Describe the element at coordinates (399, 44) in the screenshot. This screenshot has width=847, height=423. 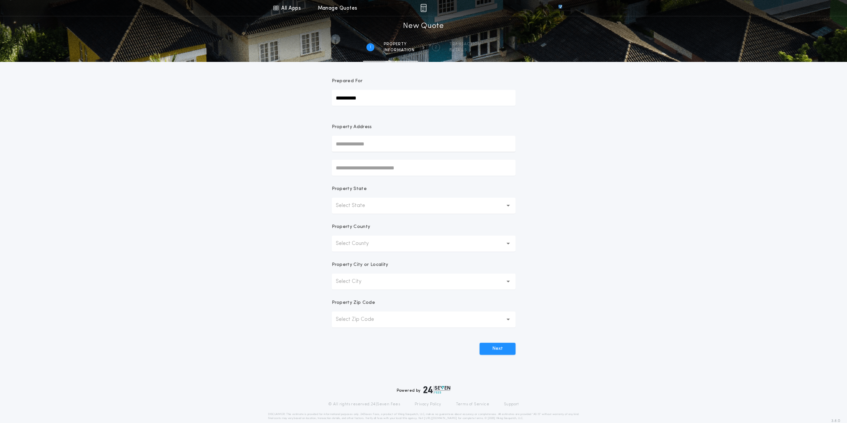
I see `span: Property` at that location.